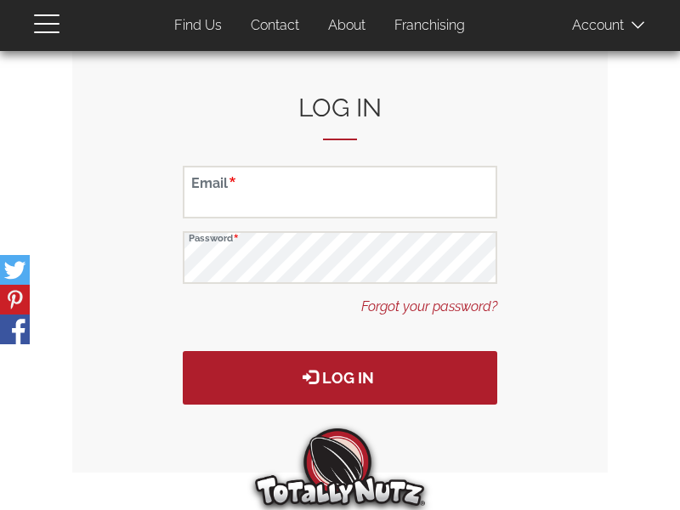  I want to click on a: Contact, so click(275, 26).